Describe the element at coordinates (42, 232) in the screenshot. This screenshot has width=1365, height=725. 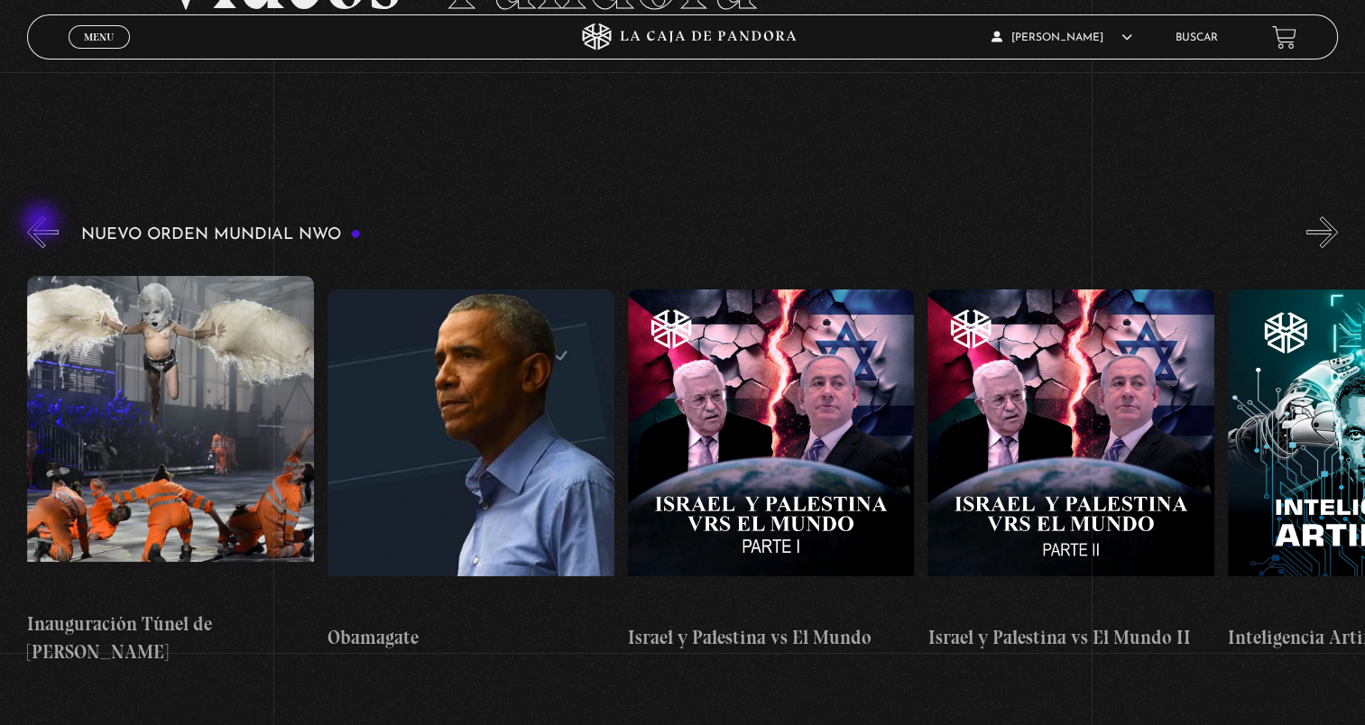
I see `button: Previous` at that location.